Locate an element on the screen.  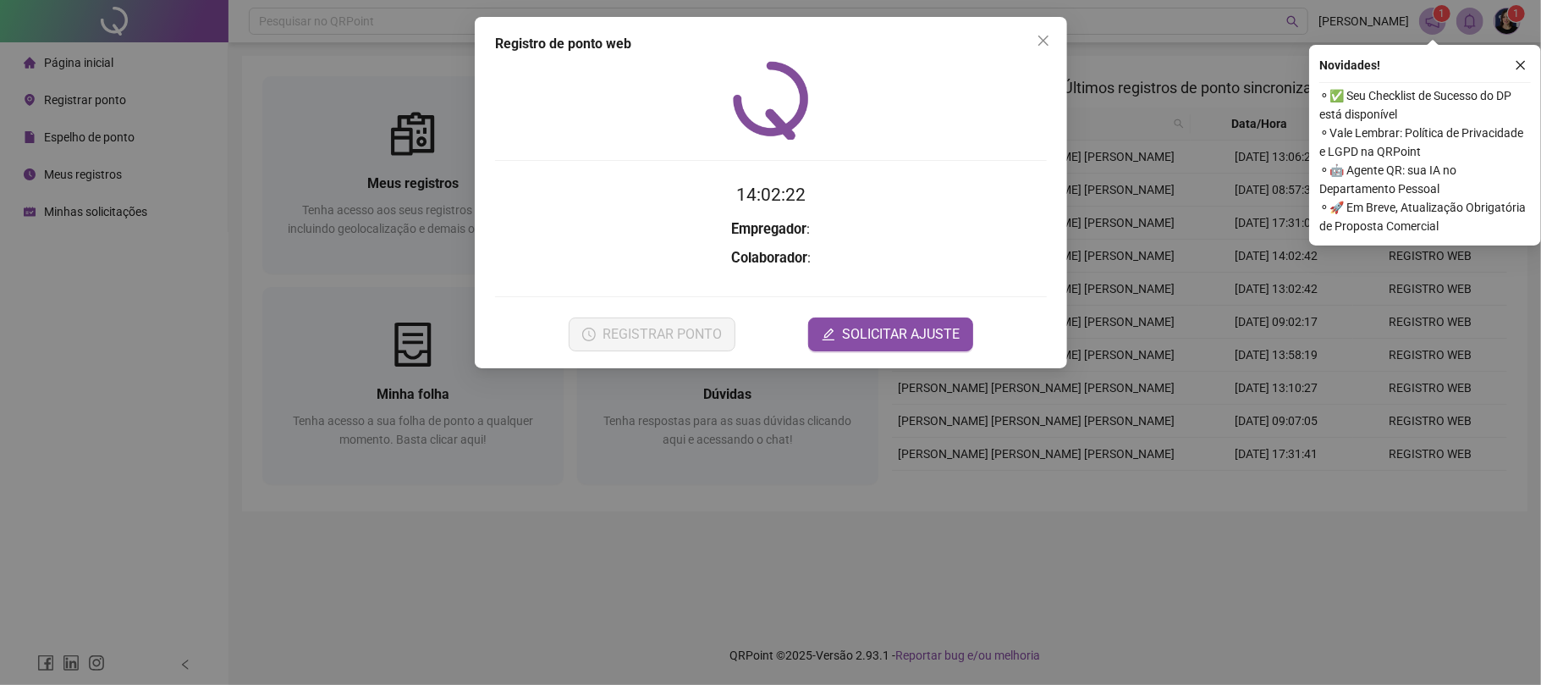
strong: Colaborador is located at coordinates (769, 257).